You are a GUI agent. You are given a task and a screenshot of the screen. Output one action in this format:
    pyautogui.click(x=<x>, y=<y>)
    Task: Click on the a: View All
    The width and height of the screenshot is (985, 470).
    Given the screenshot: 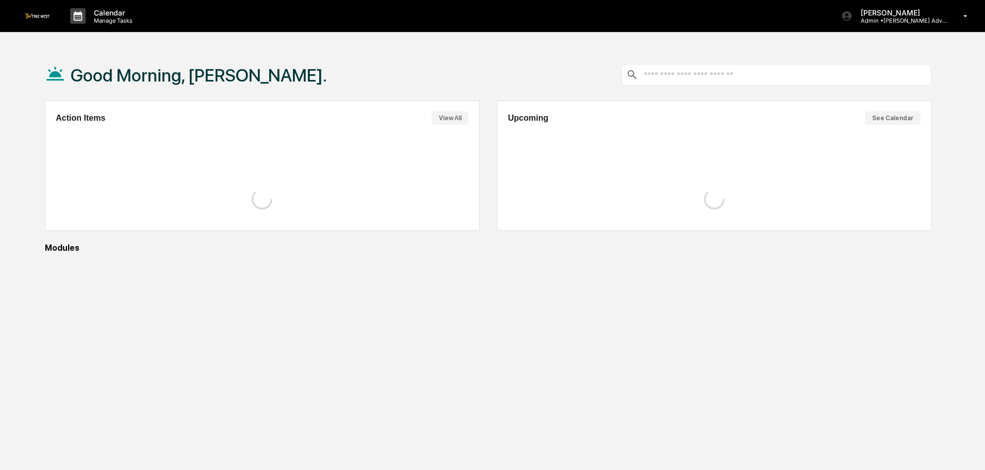 What is the action you would take?
    pyautogui.click(x=450, y=118)
    